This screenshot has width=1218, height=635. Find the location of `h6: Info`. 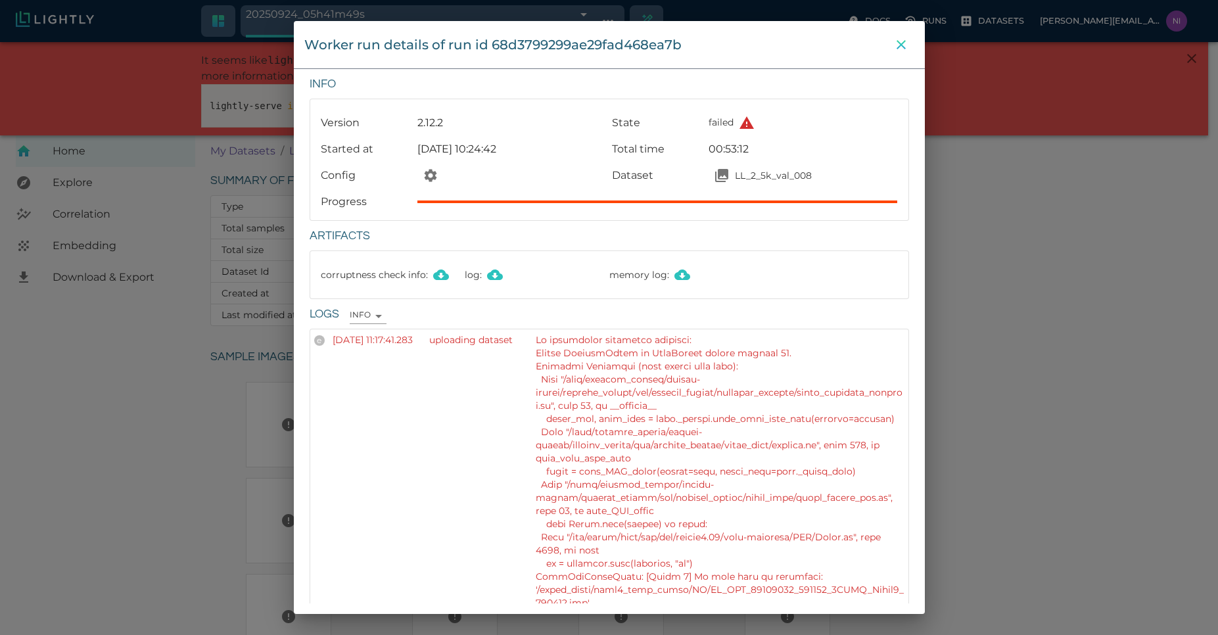

h6: Info is located at coordinates (609, 84).